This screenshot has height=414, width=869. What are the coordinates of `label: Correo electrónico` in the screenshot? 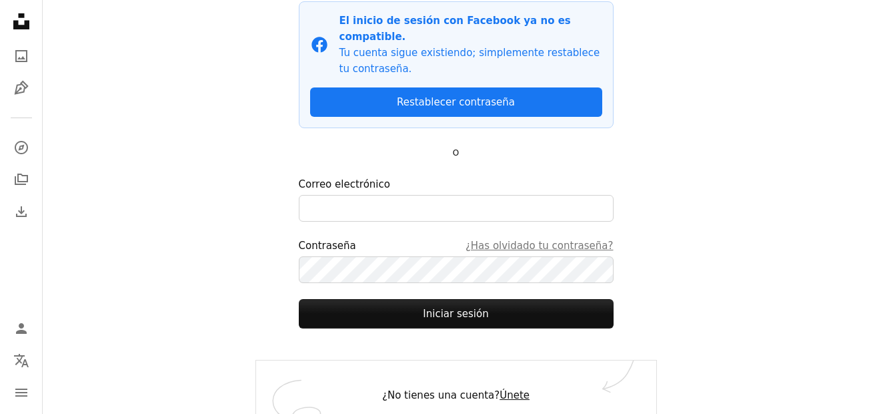 It's located at (456, 199).